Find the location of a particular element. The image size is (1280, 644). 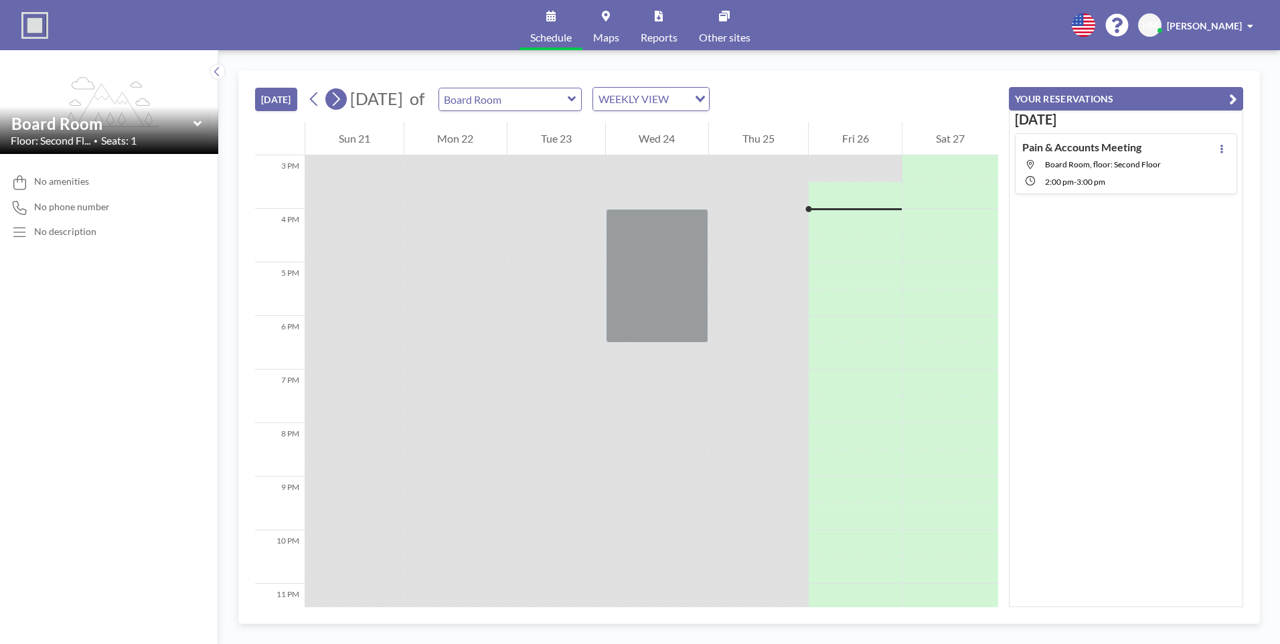

div: 6 PM is located at coordinates (280, 343).